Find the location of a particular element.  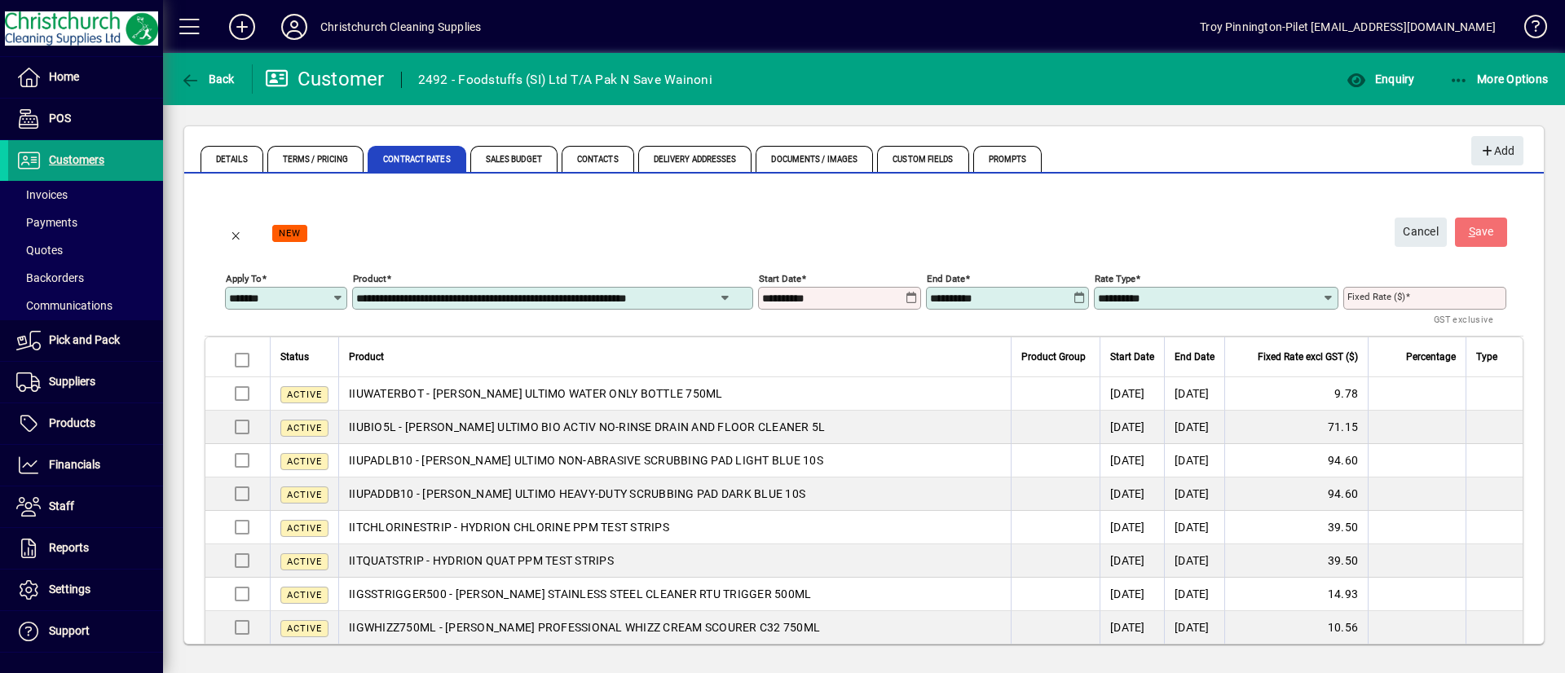

mat-label: Rate type is located at coordinates (1115, 279).